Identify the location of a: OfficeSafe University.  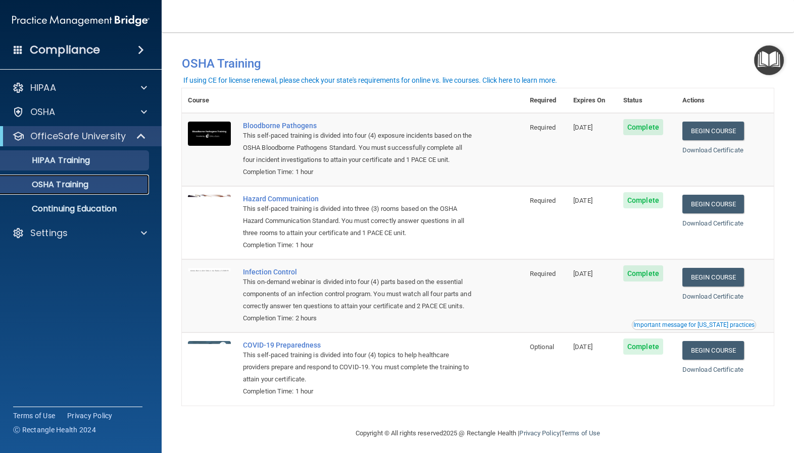
(79, 136).